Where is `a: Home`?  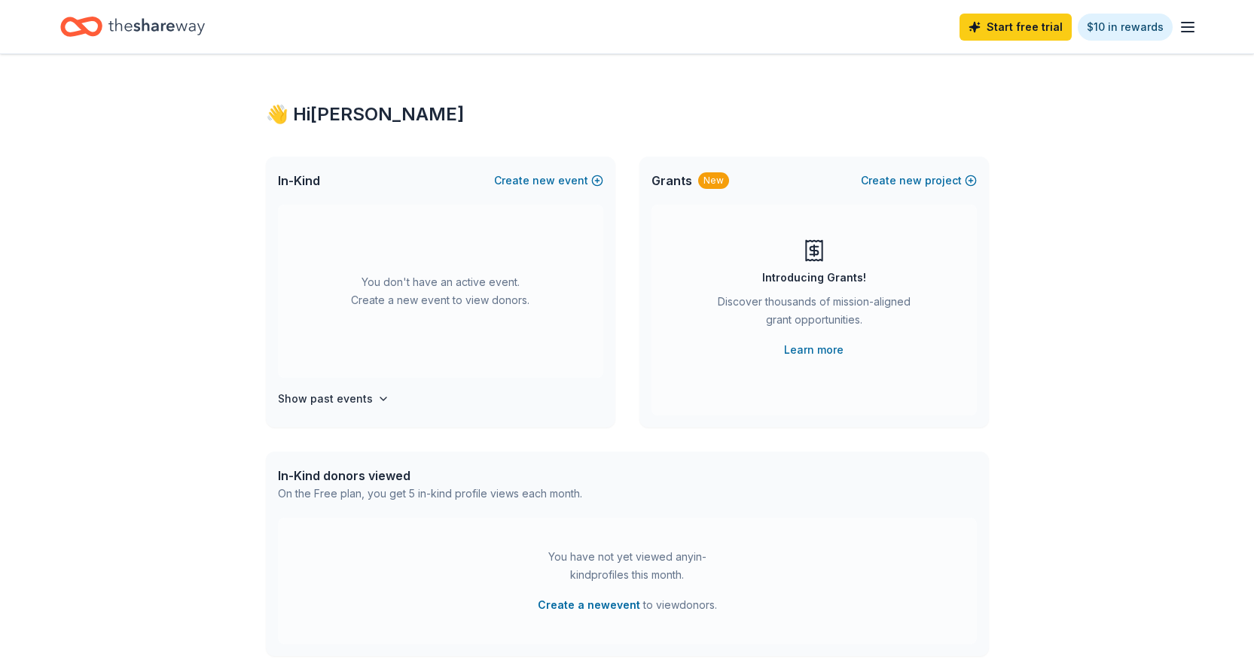
a: Home is located at coordinates (133, 26).